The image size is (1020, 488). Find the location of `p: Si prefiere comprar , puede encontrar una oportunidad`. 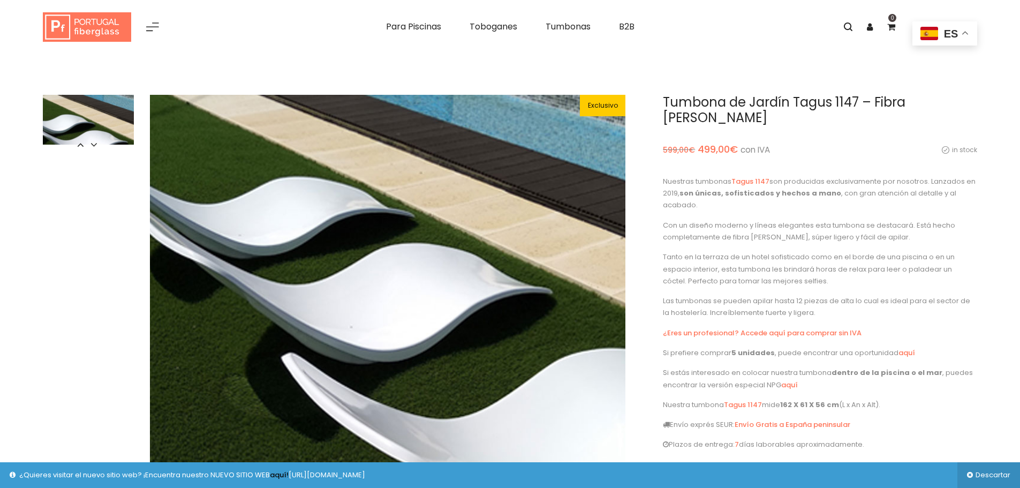

p: Si prefiere comprar , puede encontrar una oportunidad is located at coordinates (820, 353).